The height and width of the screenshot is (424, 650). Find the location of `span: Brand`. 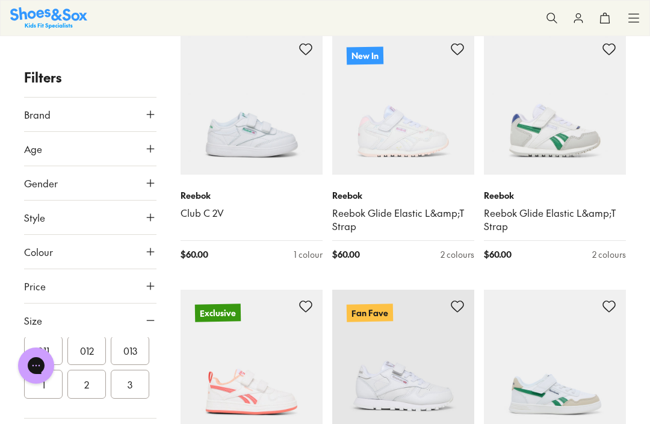

span: Brand is located at coordinates (37, 114).